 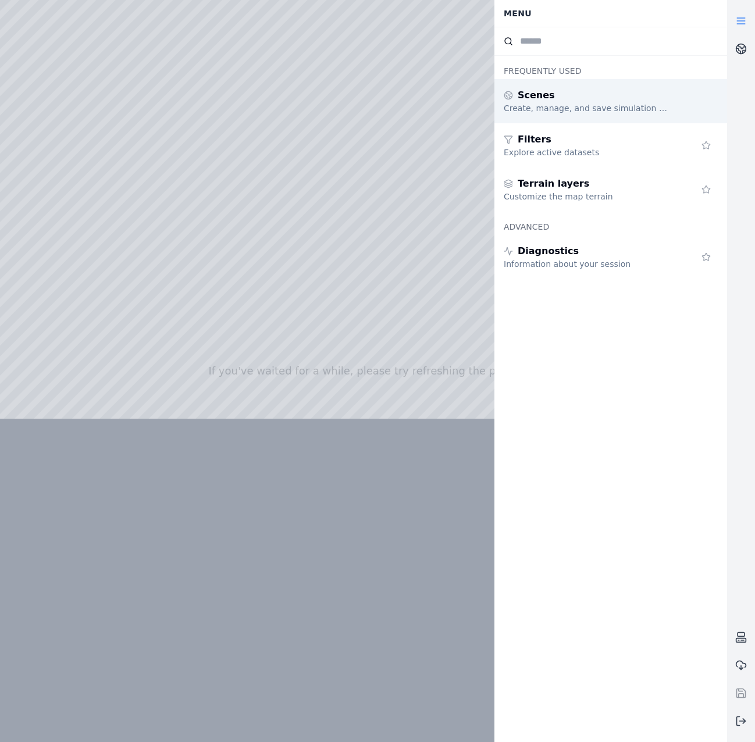 What do you see at coordinates (587, 197) in the screenshot?
I see `div: Customize the map terrain` at bounding box center [587, 197].